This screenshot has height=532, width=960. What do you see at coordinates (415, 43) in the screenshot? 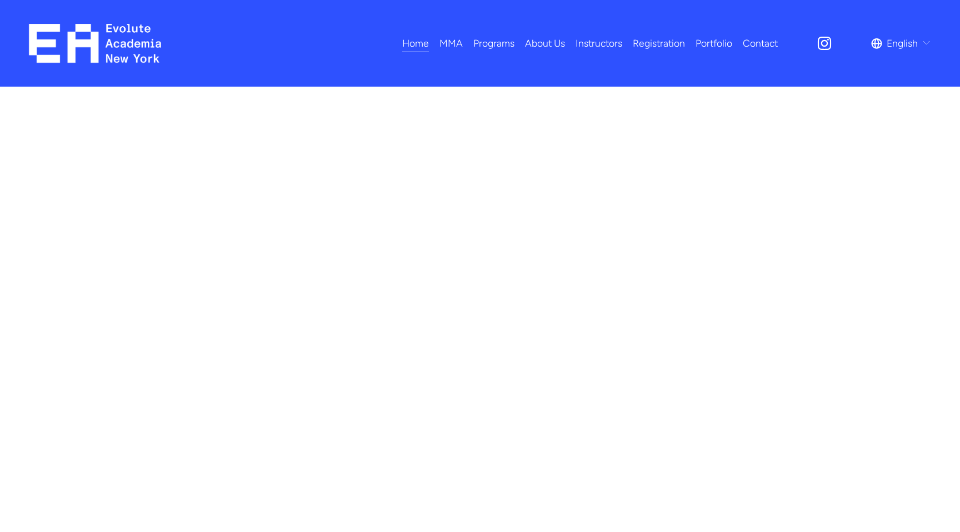
I see `a: Home` at bounding box center [415, 43].